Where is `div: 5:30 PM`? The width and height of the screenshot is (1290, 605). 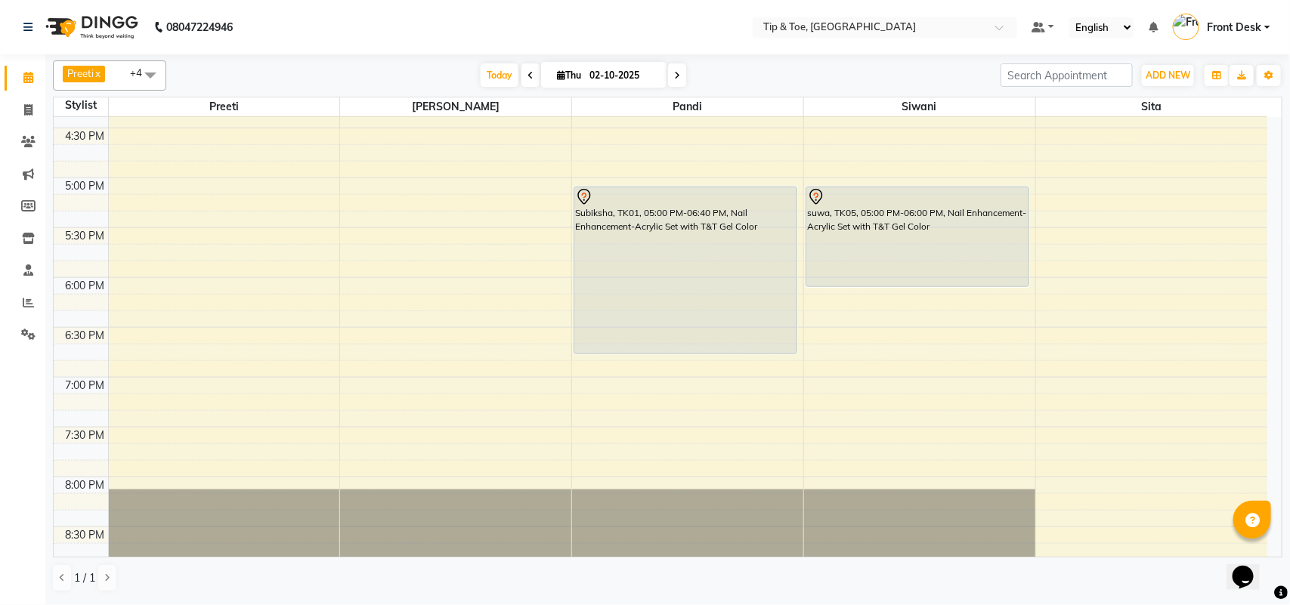 div: 5:30 PM is located at coordinates (85, 236).